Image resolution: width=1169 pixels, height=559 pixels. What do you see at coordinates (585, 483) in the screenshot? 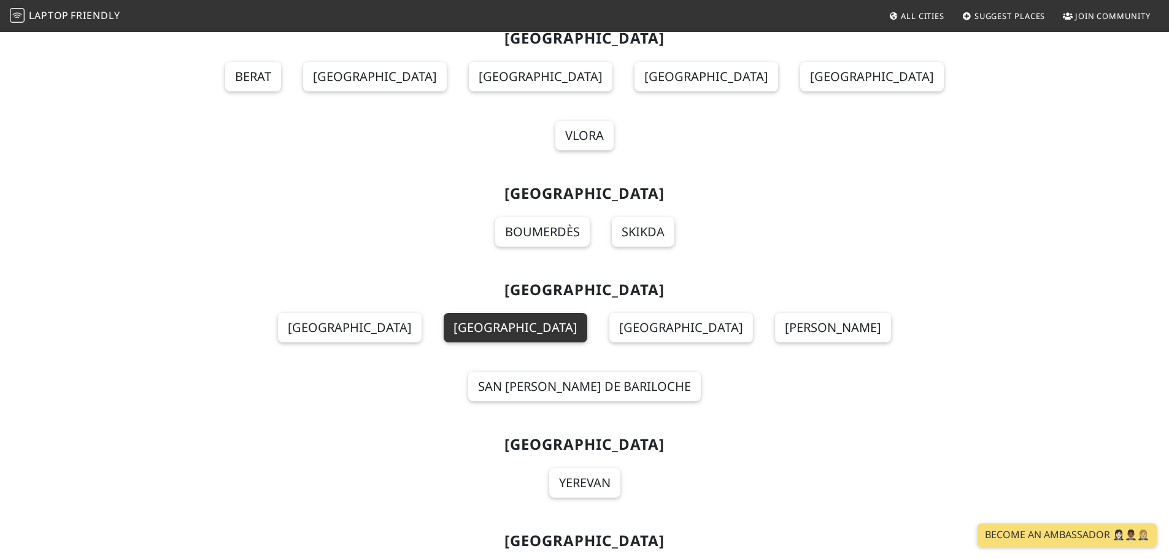
I see `a: Yerevan` at bounding box center [585, 483].